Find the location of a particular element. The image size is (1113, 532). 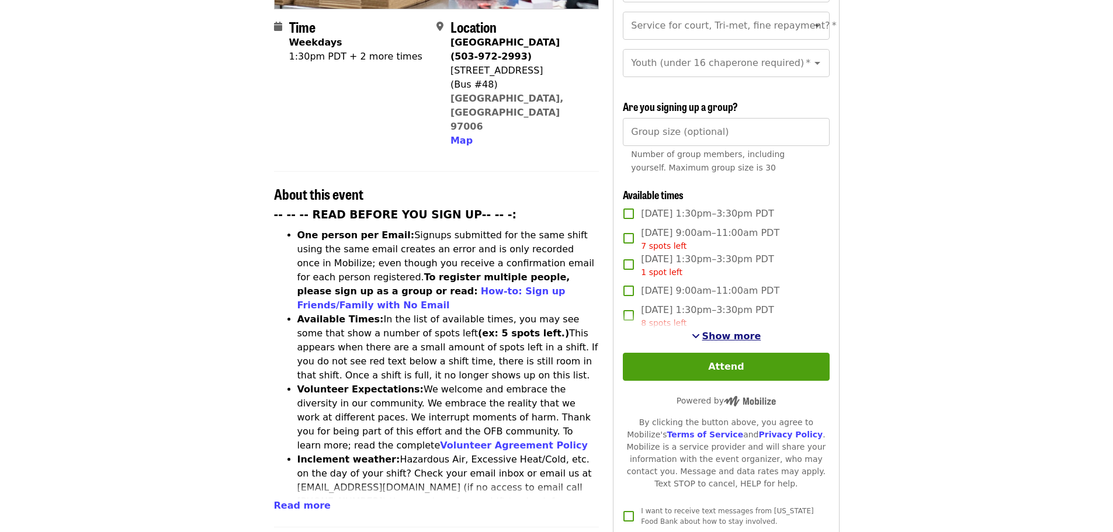

strong: Available Times: is located at coordinates (341, 319).